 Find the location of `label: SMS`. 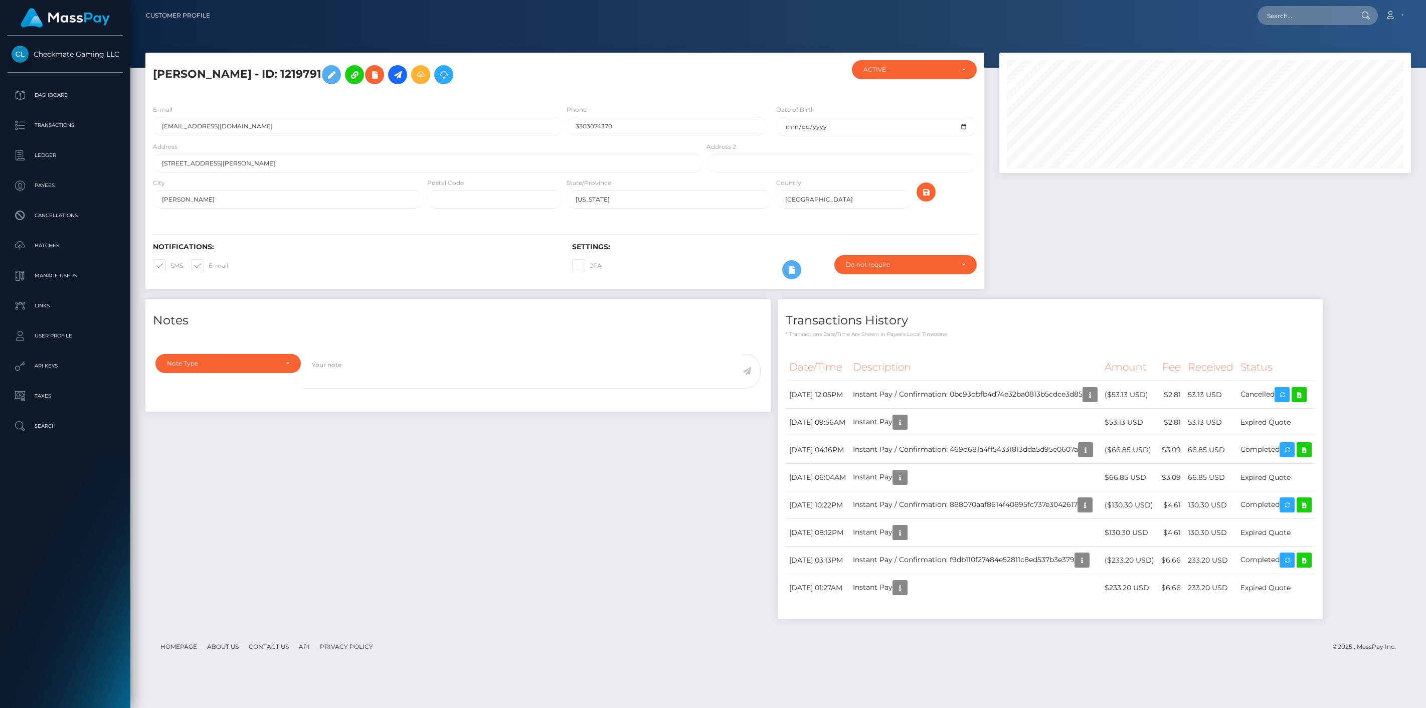

label: SMS is located at coordinates (168, 266).